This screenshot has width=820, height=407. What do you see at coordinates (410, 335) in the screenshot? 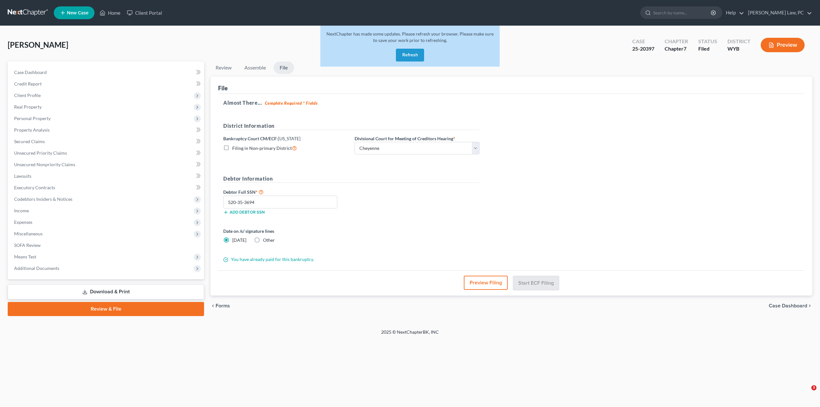
I see `div: 2025 © NextChapterBK, INC` at bounding box center [410, 335].